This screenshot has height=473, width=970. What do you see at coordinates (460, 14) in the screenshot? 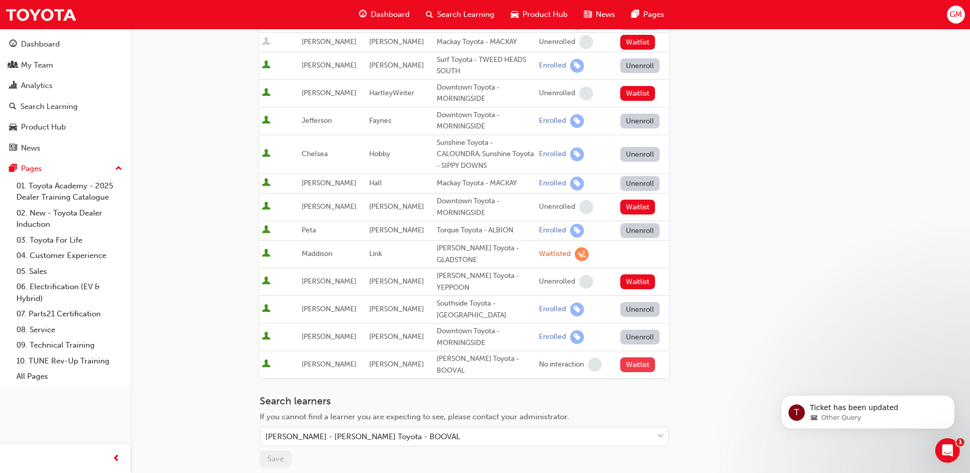
I see `a: search-iconSearch Learning` at bounding box center [460, 14].